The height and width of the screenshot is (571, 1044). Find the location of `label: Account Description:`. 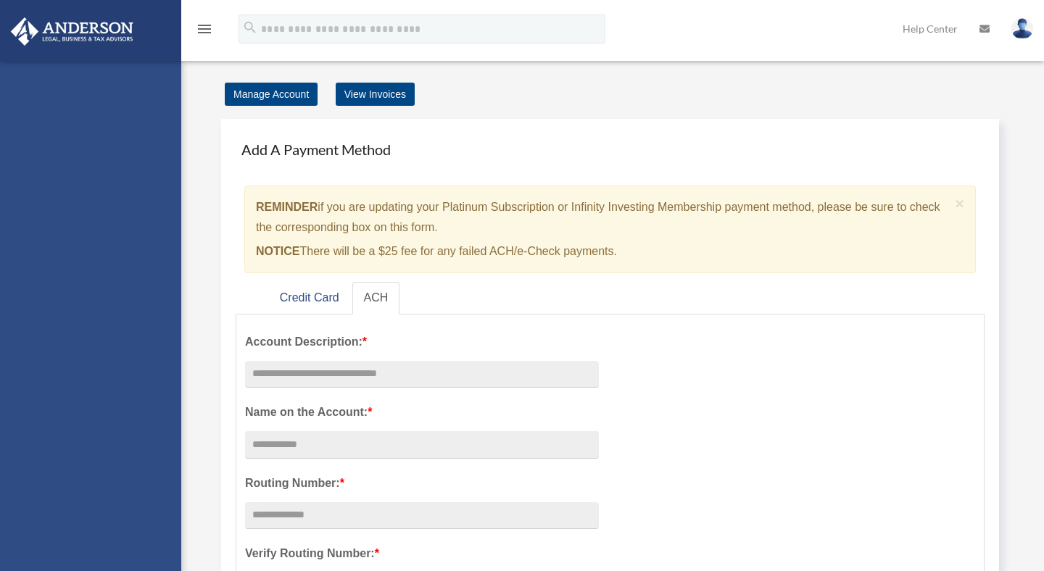

label: Account Description: is located at coordinates (422, 342).